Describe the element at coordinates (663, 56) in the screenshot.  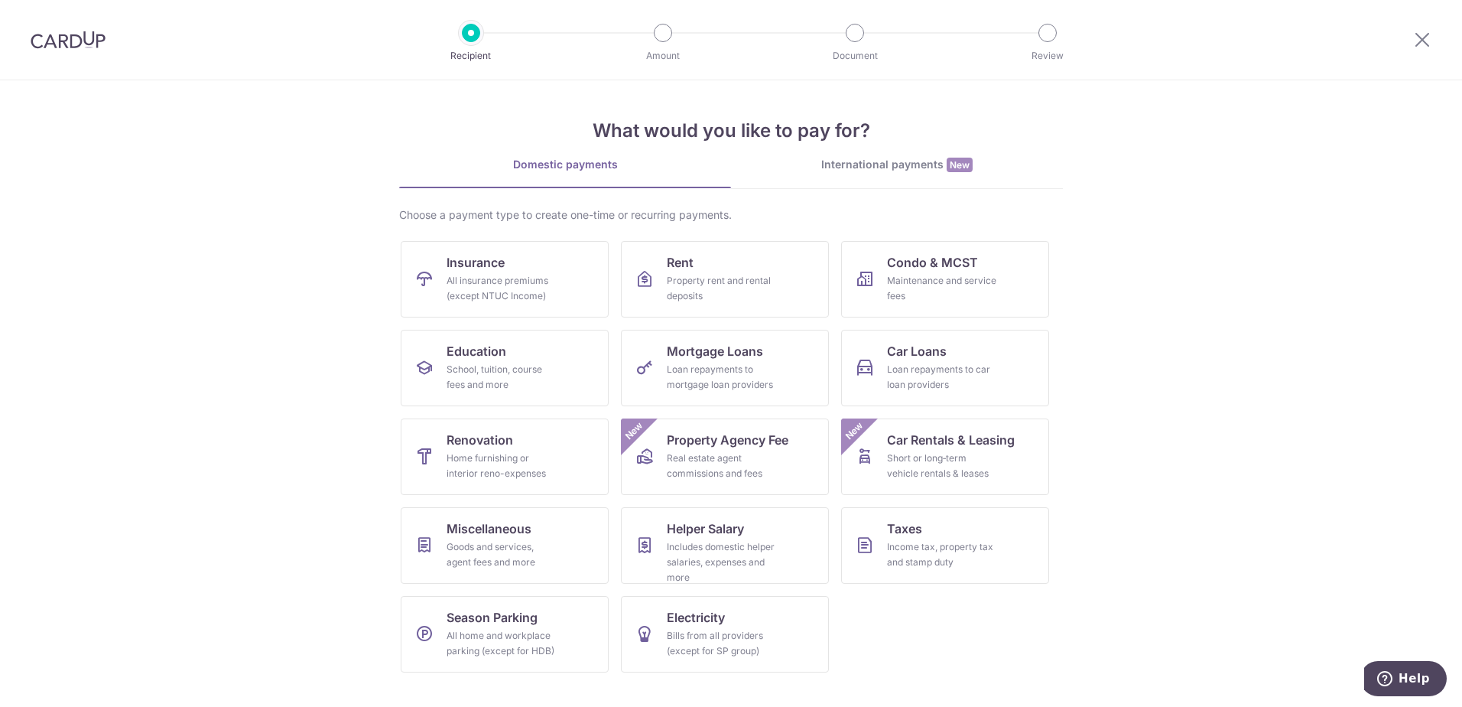
I see `p: Amount` at that location.